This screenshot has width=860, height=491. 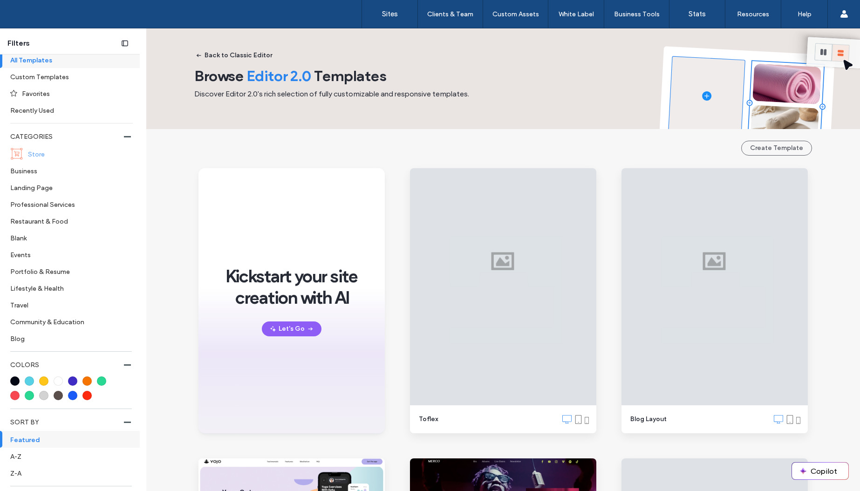 What do you see at coordinates (68, 187) in the screenshot?
I see `label: Landing Page` at bounding box center [68, 187].